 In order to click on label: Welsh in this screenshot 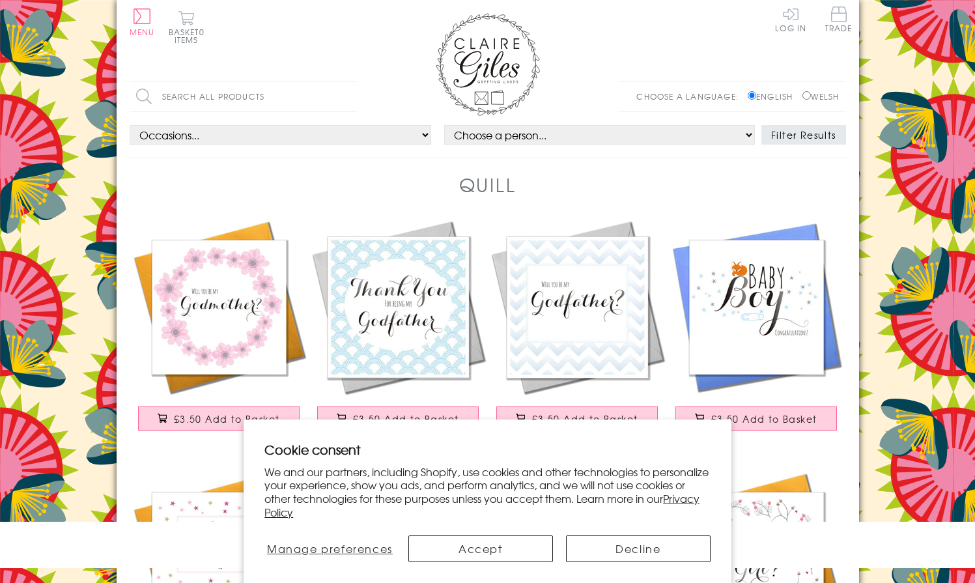, I will do `click(821, 96)`.